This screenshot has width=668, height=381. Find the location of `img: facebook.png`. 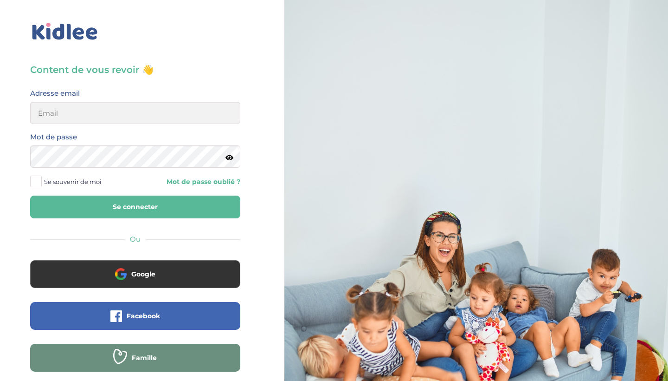

img: facebook.png is located at coordinates (116, 316).